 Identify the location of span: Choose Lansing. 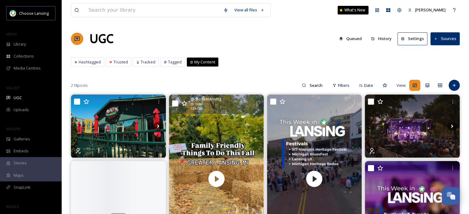
(34, 13).